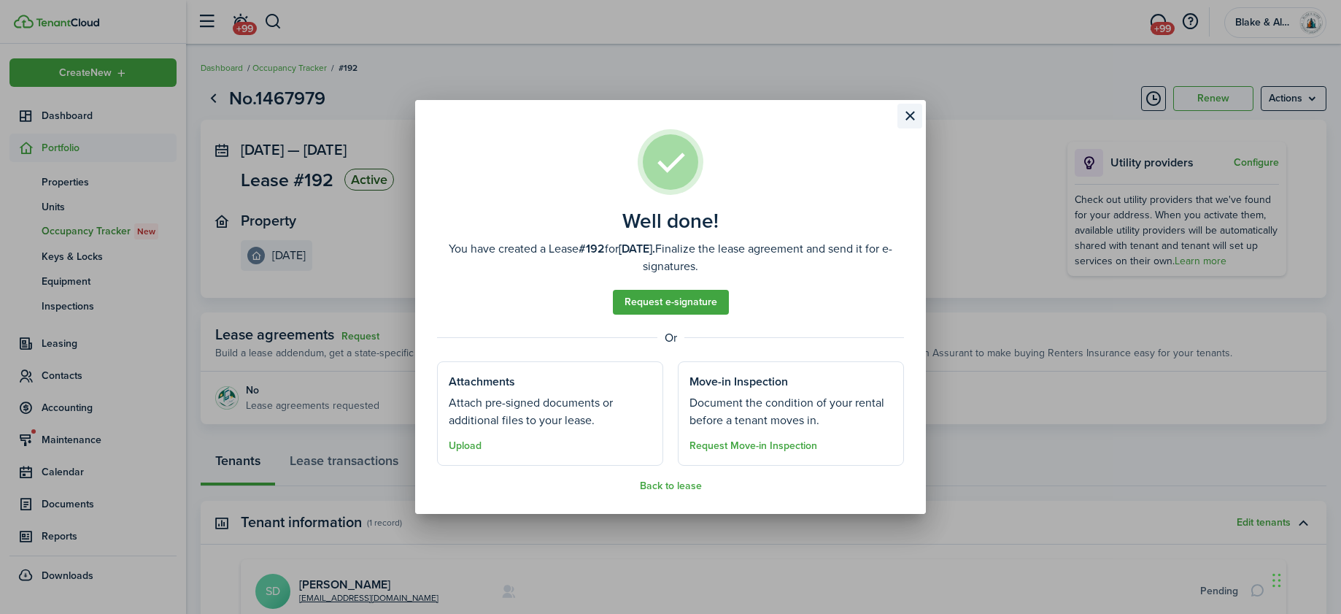 This screenshot has width=1341, height=614. Describe the element at coordinates (671, 258) in the screenshot. I see `well-done-description: You have created a Lease for Finalize the lease agreement and send it for e-signatures.` at that location.